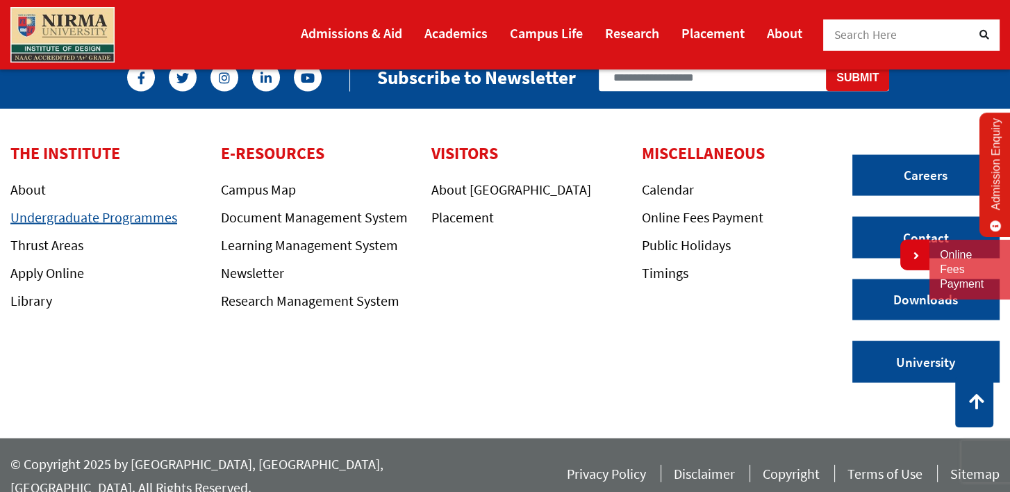 This screenshot has height=492, width=1010. I want to click on img: main_logo, so click(62, 35).